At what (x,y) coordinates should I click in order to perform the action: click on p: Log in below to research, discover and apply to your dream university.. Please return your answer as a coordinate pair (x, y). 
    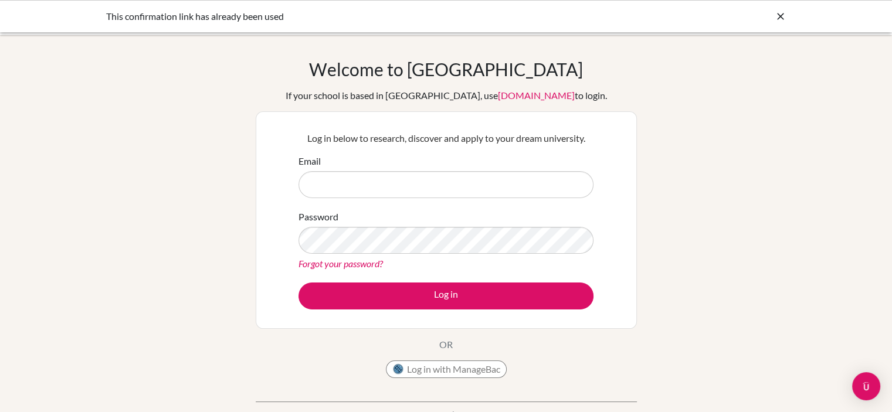
    Looking at the image, I should click on (446, 138).